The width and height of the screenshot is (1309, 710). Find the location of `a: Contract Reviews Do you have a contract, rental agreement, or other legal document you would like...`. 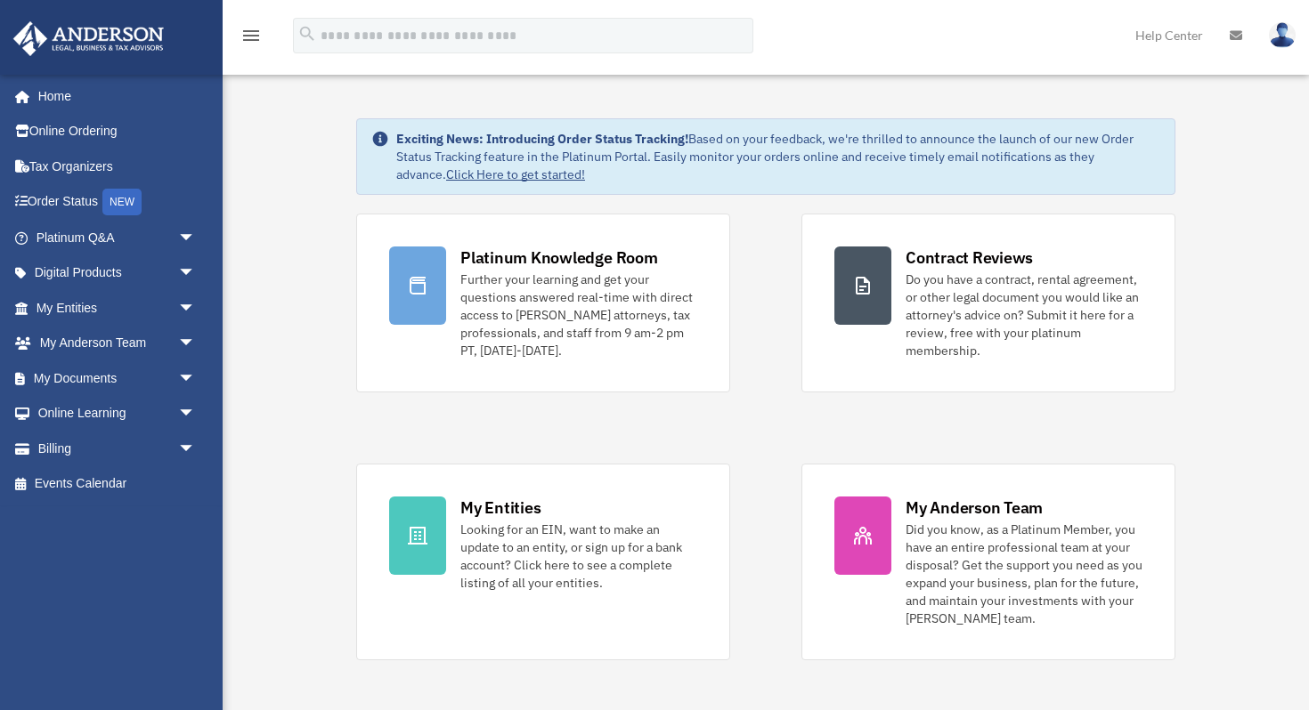

a: Contract Reviews Do you have a contract, rental agreement, or other legal document you would like... is located at coordinates (988, 303).